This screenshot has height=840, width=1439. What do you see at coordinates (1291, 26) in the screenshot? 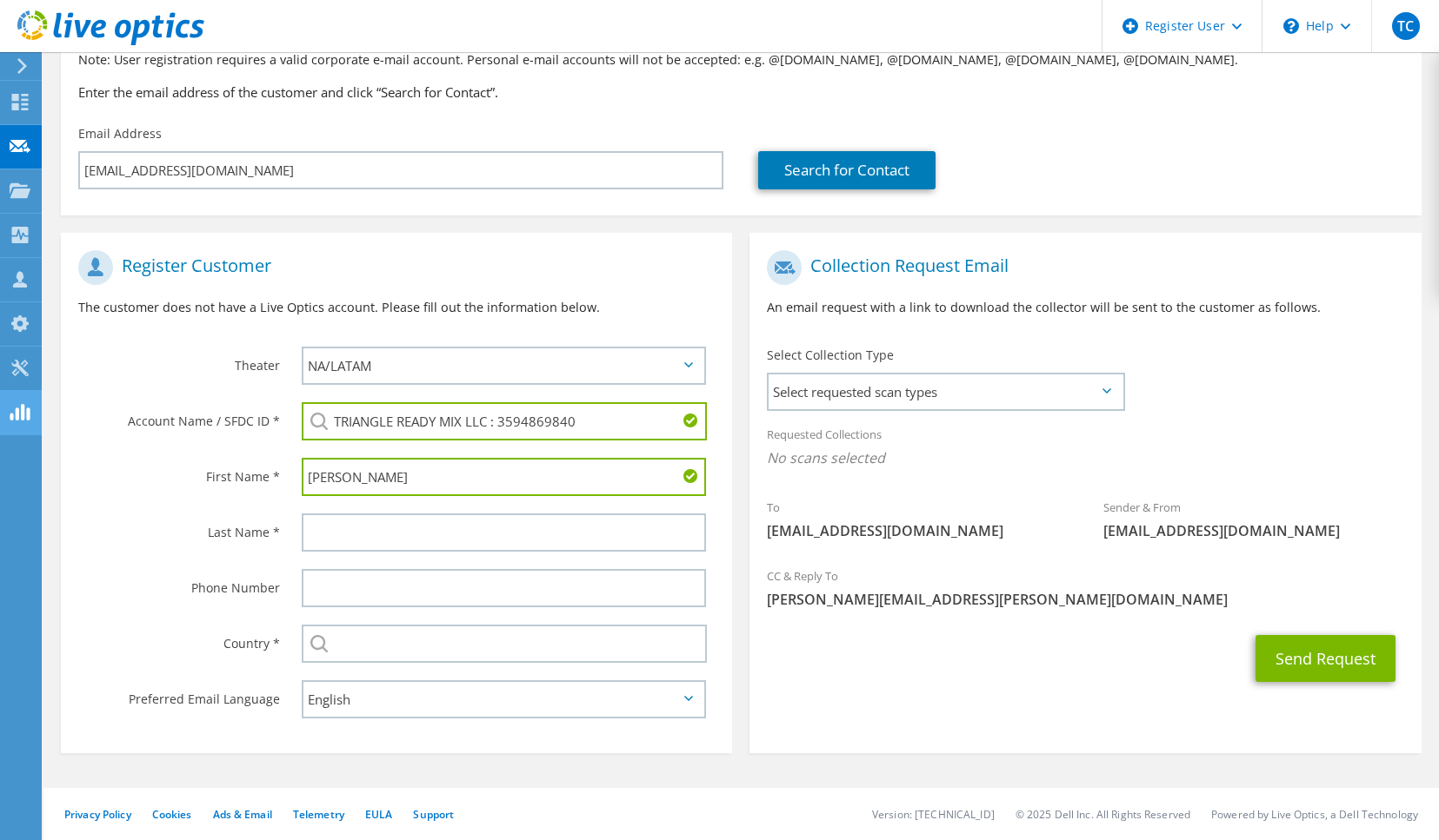
I see `svg: \n` at bounding box center [1291, 26].